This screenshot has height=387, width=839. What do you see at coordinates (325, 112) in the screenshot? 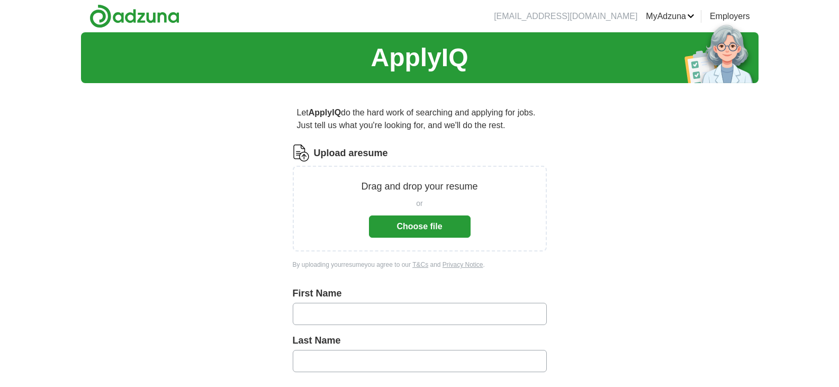
I see `strong: ApplyIQ` at bounding box center [325, 112].